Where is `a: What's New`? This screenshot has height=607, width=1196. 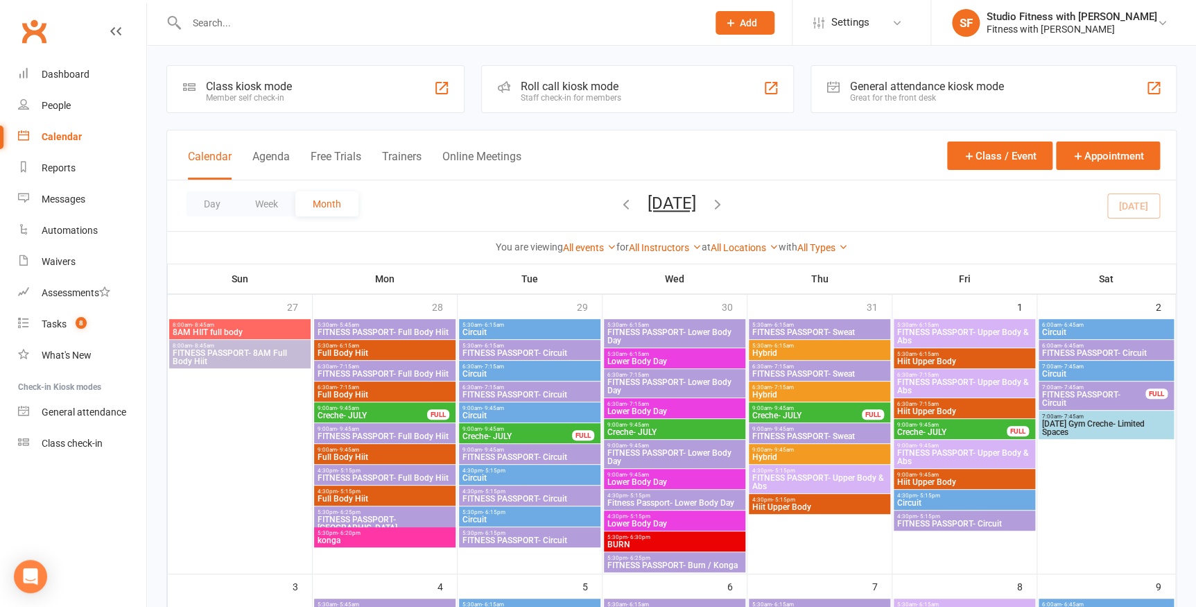 a: What's New is located at coordinates (82, 355).